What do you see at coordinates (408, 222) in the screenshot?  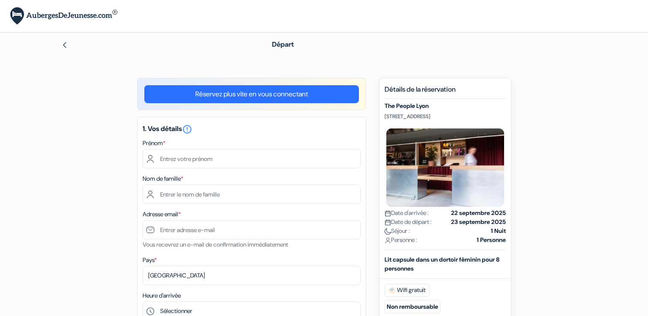 I see `span: Date de départ :` at bounding box center [408, 222].